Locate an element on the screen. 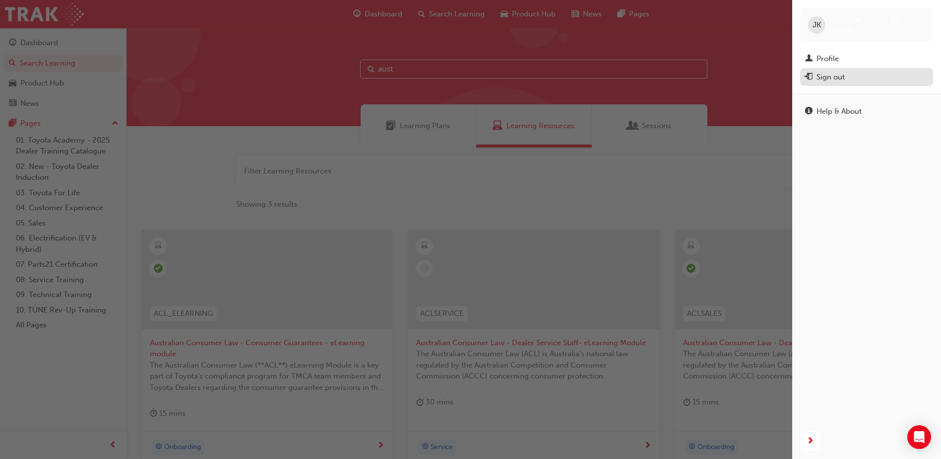 The image size is (941, 459). span: exit-icon is located at coordinates (809, 77).